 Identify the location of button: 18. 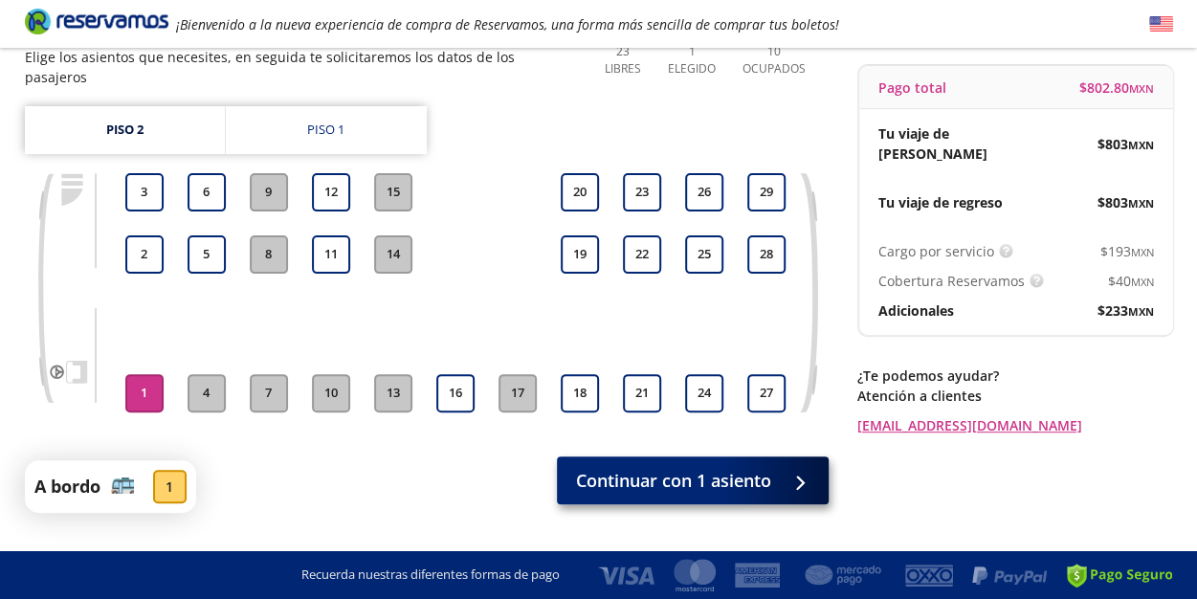
(580, 393).